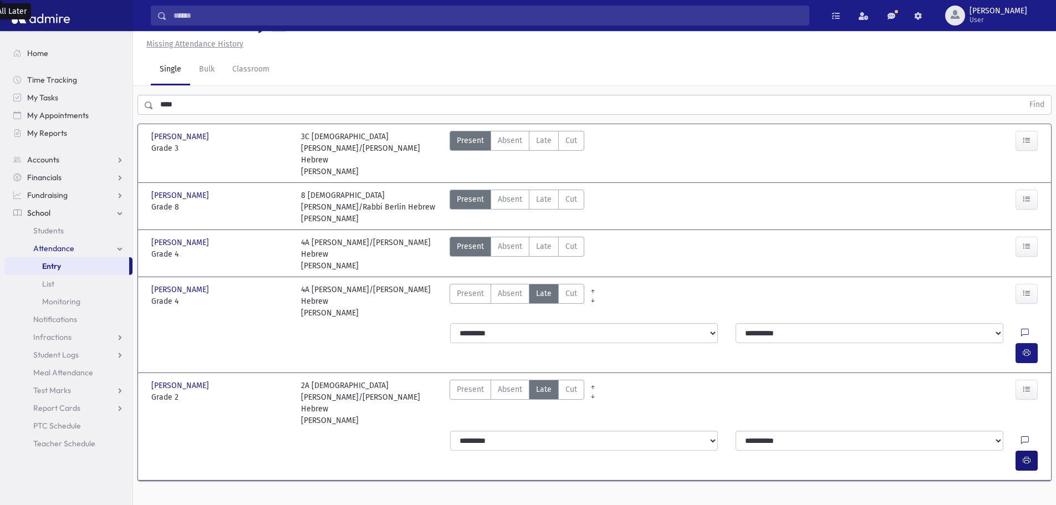  Describe the element at coordinates (61, 301) in the screenshot. I see `span: Monitoring` at that location.